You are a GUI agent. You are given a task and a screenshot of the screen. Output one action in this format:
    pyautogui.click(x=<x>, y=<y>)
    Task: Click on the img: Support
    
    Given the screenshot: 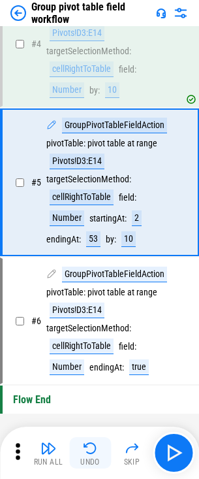 What is the action you would take?
    pyautogui.click(x=161, y=13)
    